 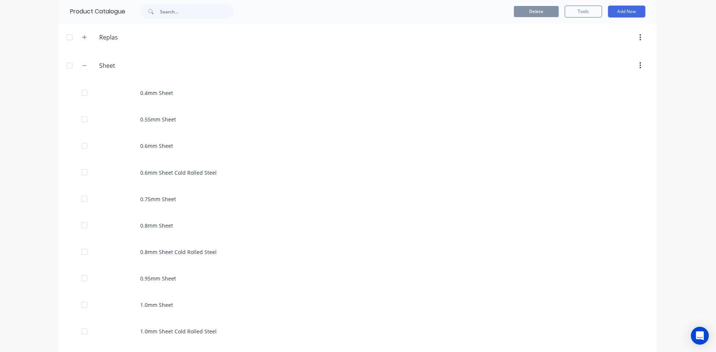 I want to click on div: 0.55mm Sheet, so click(x=358, y=120).